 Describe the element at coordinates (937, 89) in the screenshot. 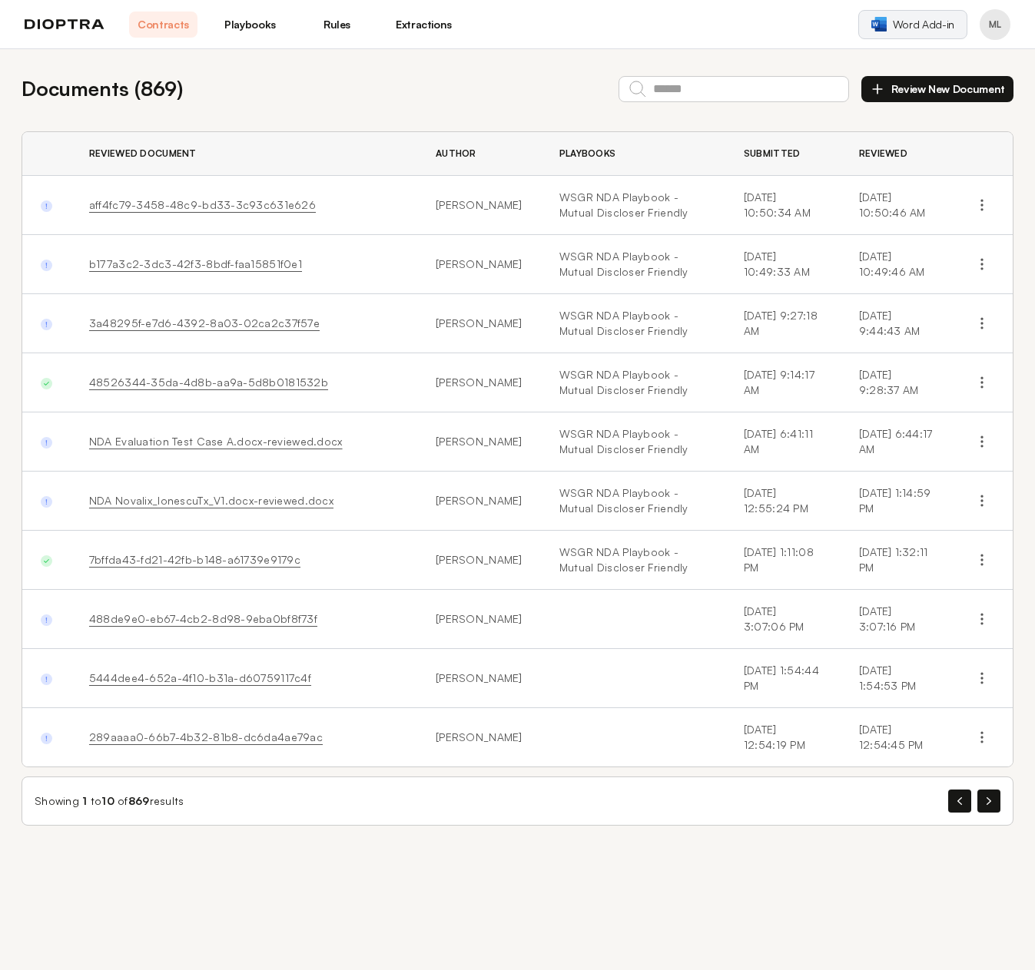

I see `button: Review New Document` at that location.